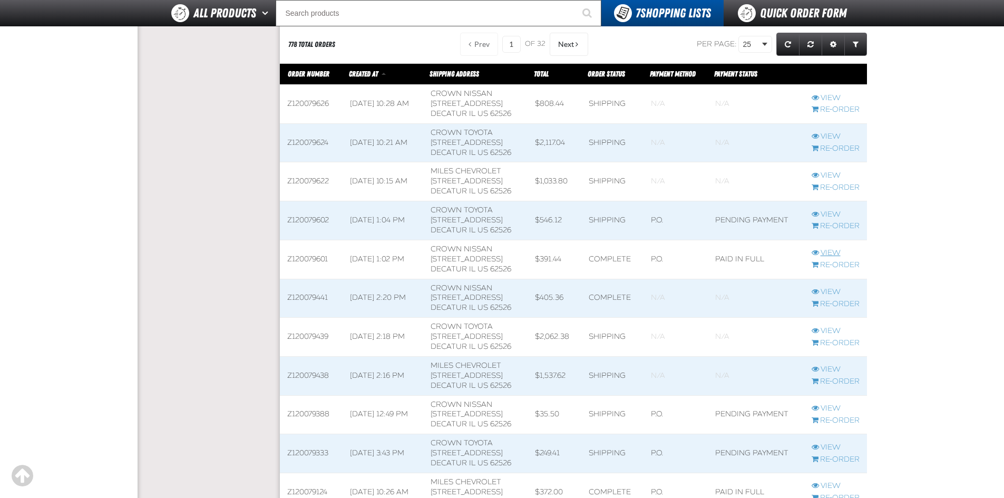  Describe the element at coordinates (835, 408) in the screenshot. I see `a: View Z120079388 order` at that location.